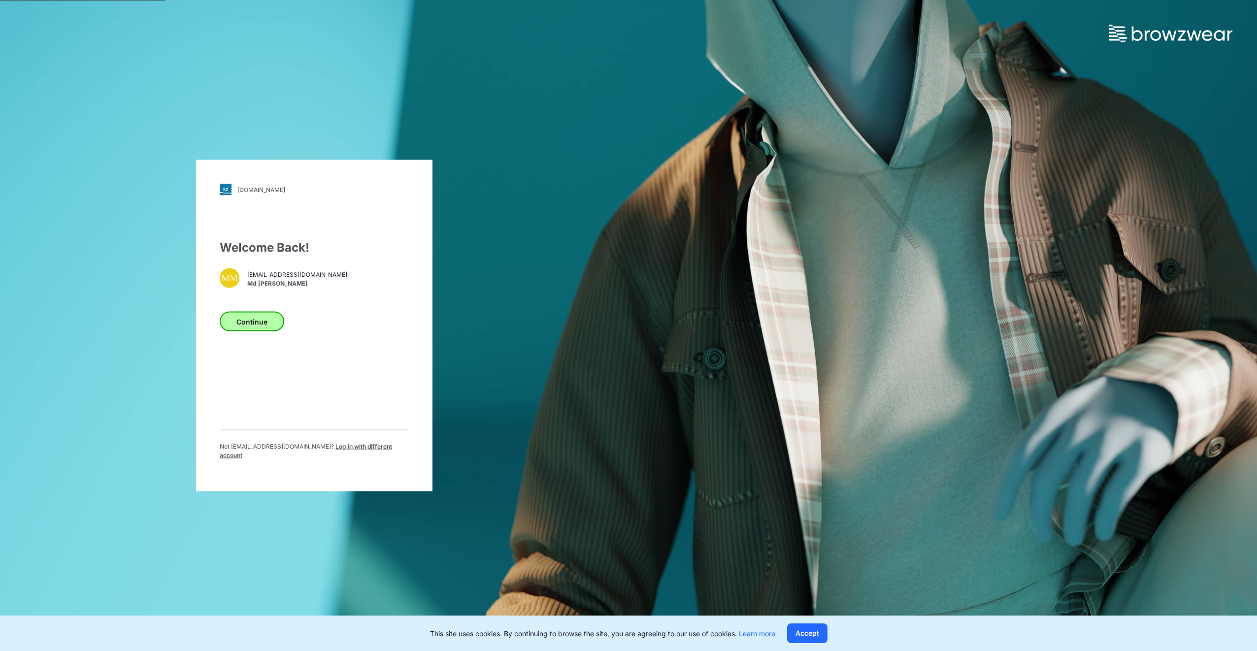  Describe the element at coordinates (230, 278) in the screenshot. I see `div: MM` at that location.